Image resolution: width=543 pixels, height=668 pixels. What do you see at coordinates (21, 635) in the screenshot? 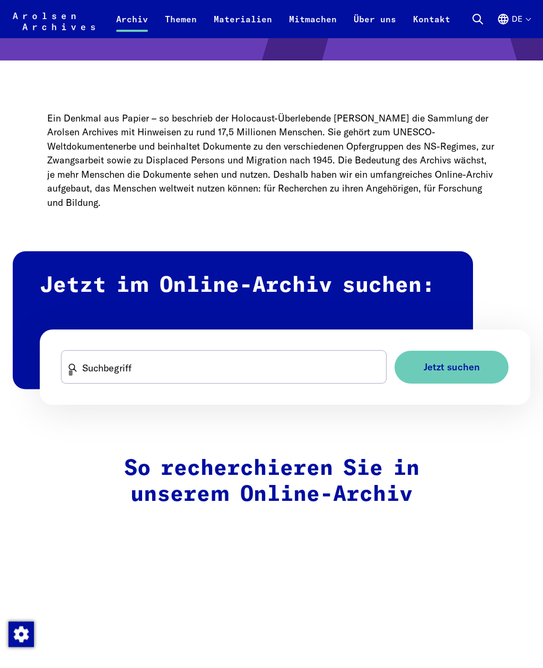
I see `img: Zustimmung ändern` at bounding box center [21, 635].